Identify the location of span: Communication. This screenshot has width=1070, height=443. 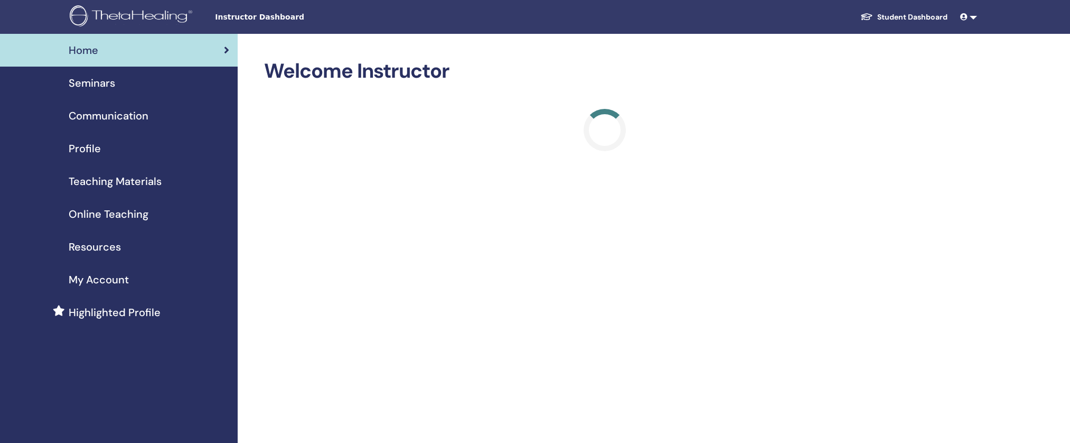
(108, 116).